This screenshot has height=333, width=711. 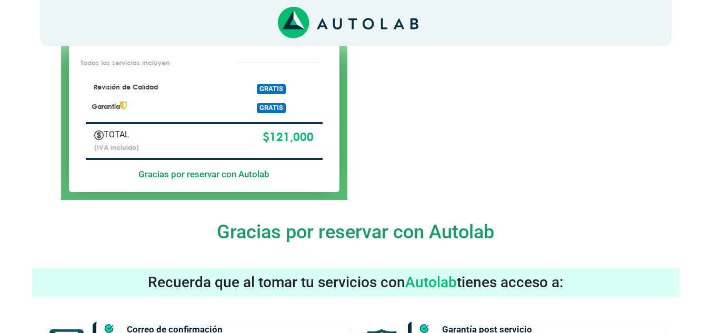 What do you see at coordinates (356, 232) in the screenshot?
I see `h4: Gracias por reservar con Autolab` at bounding box center [356, 232].